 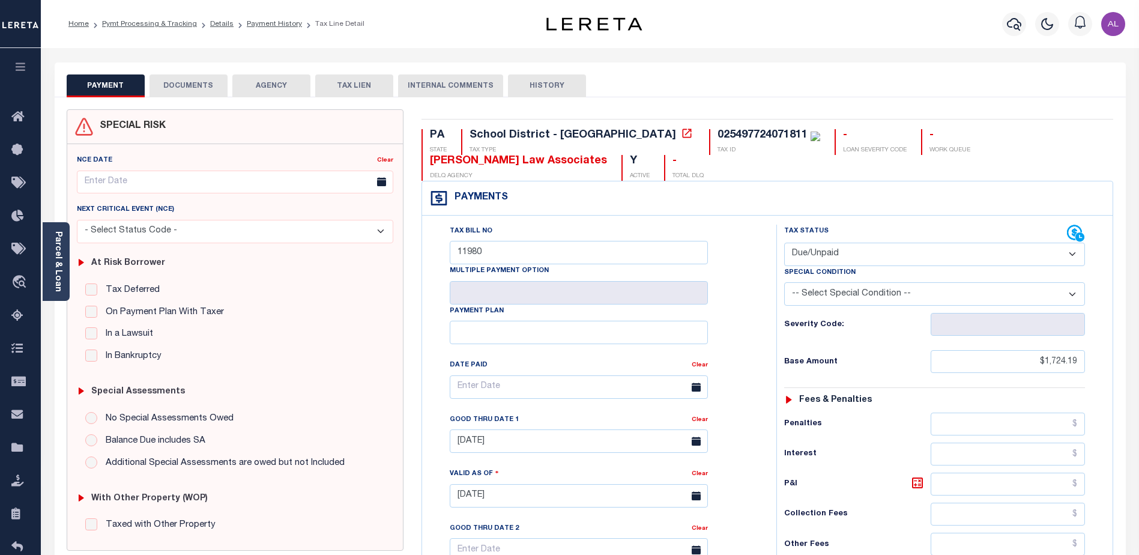 I want to click on li: Tax Line Detail, so click(x=333, y=24).